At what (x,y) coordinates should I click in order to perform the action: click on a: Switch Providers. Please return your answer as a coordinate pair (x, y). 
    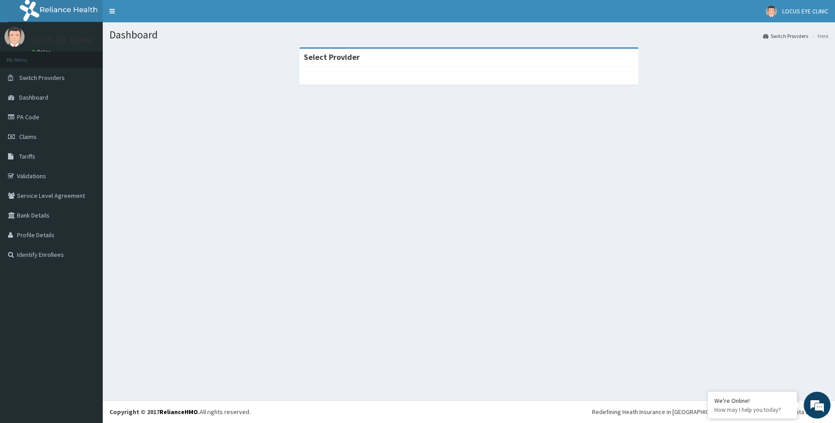
    Looking at the image, I should click on (786, 36).